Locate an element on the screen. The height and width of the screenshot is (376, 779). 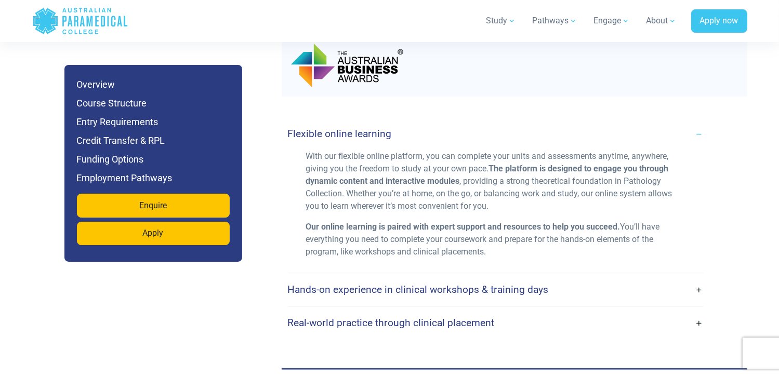
strong: Our online learning is paired with expert support and resources to help you succeed. is located at coordinates (463, 227).